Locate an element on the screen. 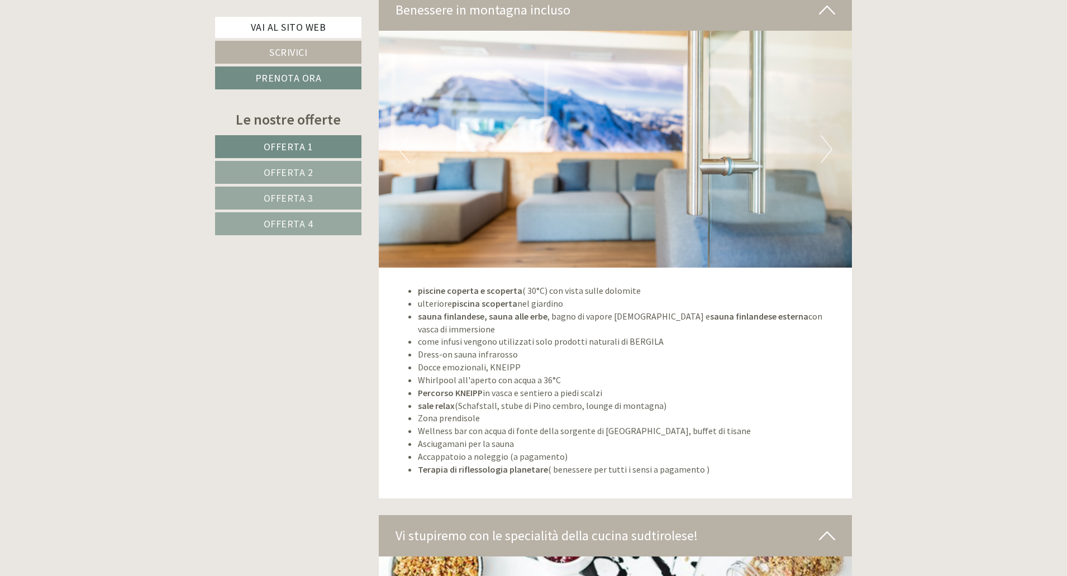 This screenshot has height=576, width=1067. span: Offerta 1 is located at coordinates (288, 146).